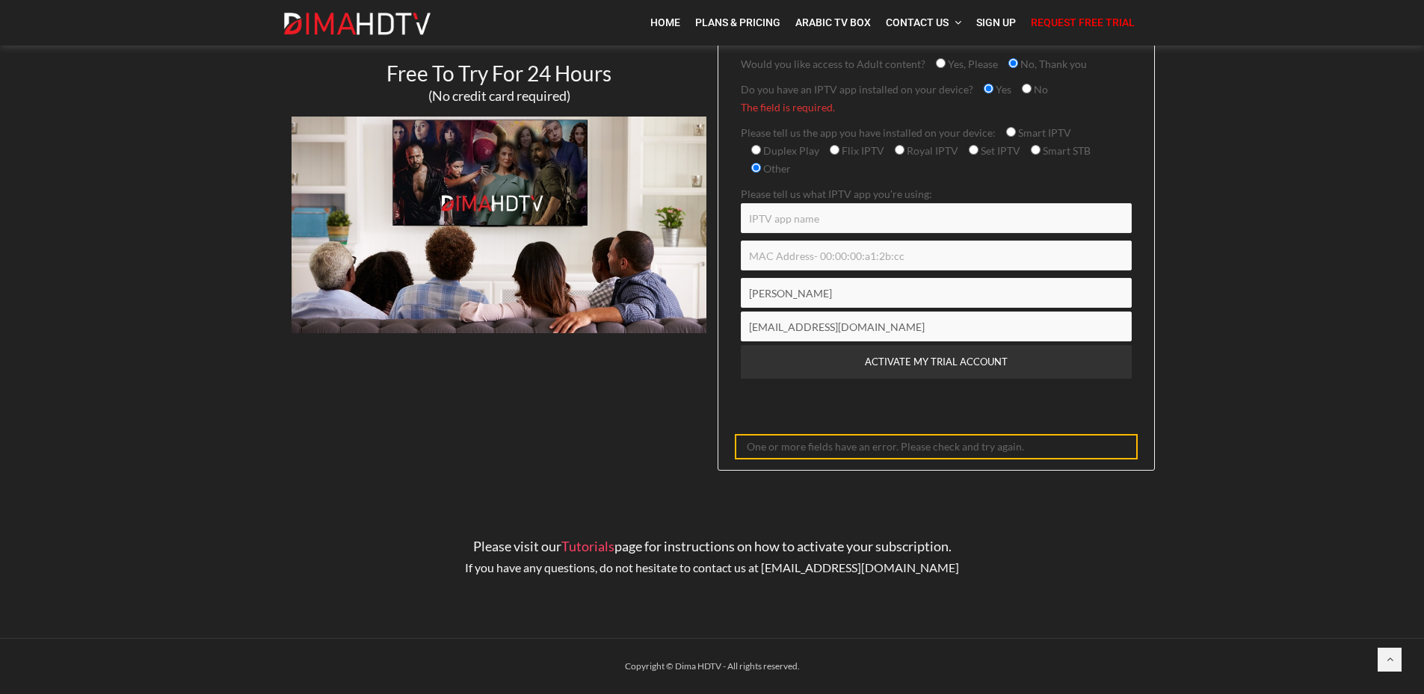 This screenshot has height=694, width=1424. I want to click on span: Duplex Play, so click(790, 150).